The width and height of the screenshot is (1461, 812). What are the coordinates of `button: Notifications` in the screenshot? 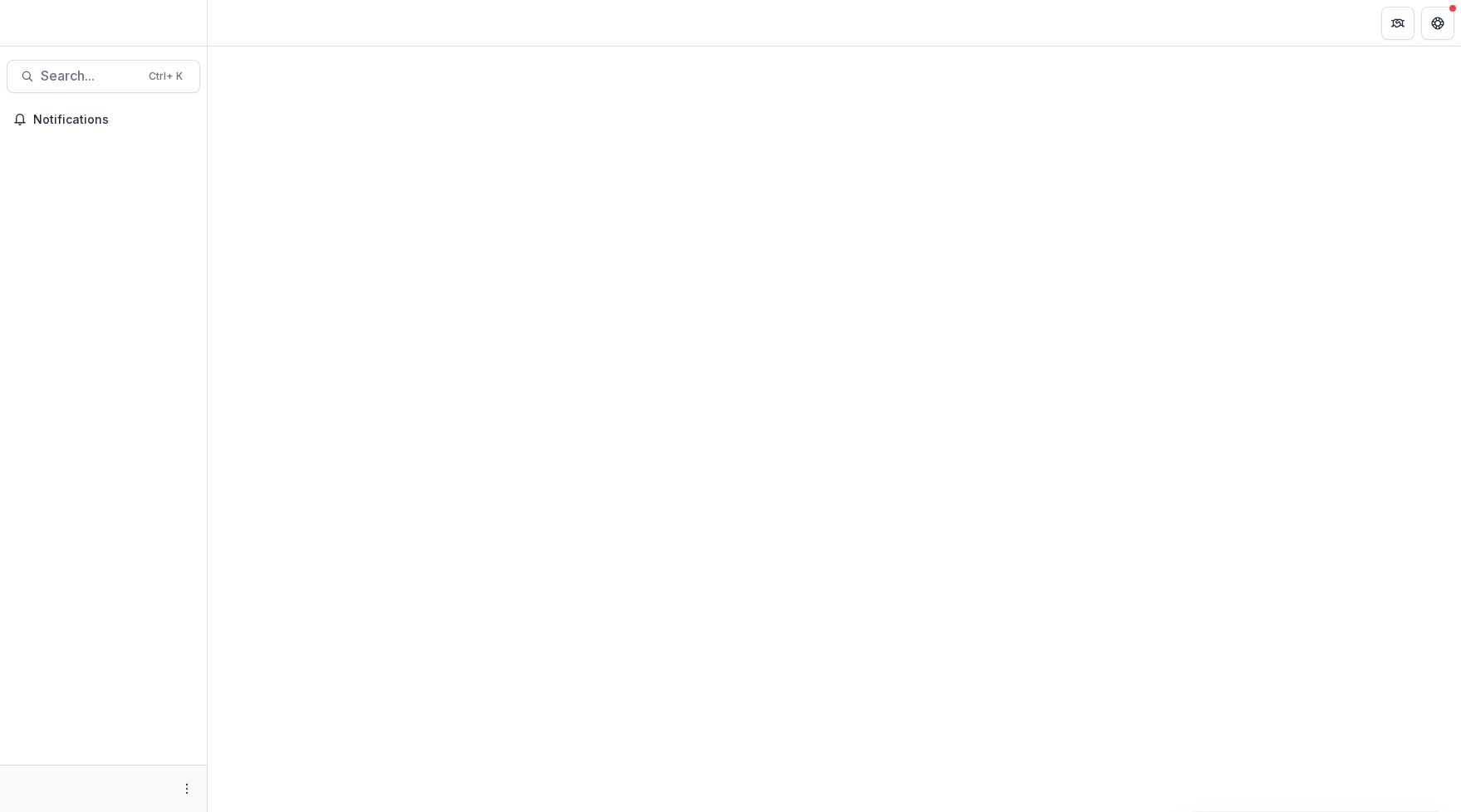 It's located at (103, 120).